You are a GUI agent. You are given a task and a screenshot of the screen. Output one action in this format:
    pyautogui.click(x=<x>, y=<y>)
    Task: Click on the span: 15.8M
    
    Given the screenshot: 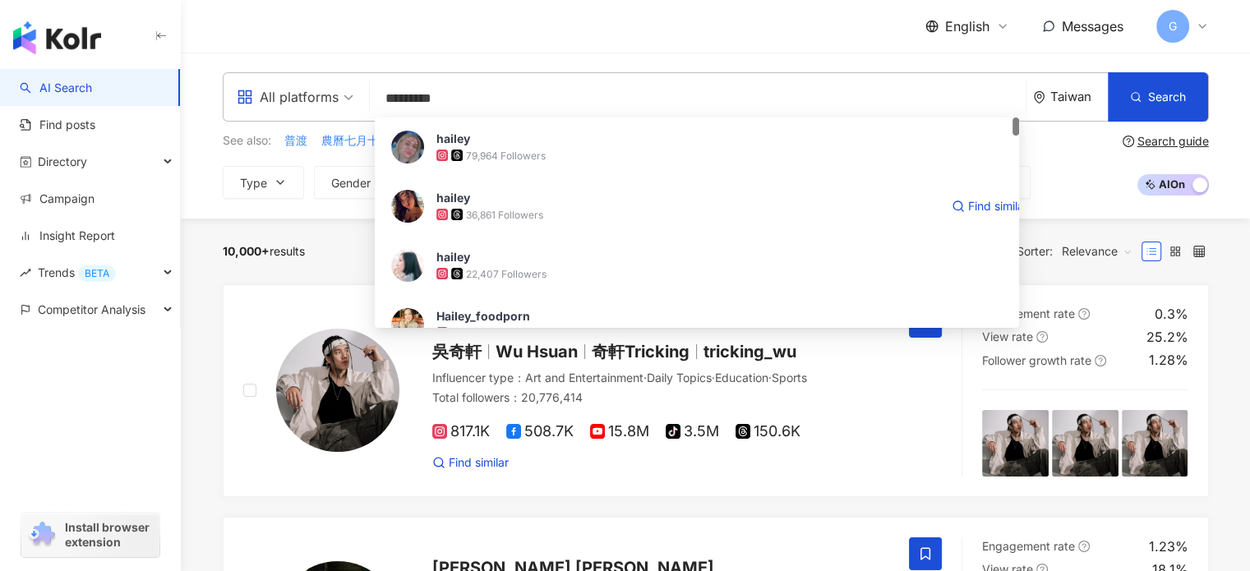 What is the action you would take?
    pyautogui.click(x=620, y=431)
    